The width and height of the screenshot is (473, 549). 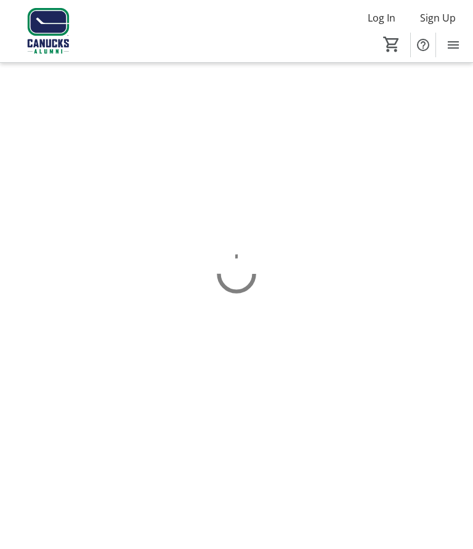 What do you see at coordinates (381, 18) in the screenshot?
I see `button: Log In` at bounding box center [381, 18].